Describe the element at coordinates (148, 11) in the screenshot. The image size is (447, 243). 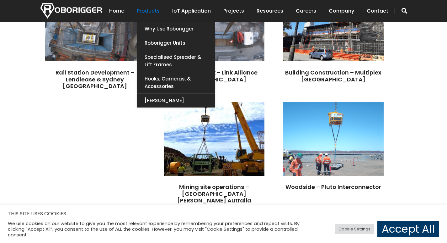
I see `a: Products` at that location.